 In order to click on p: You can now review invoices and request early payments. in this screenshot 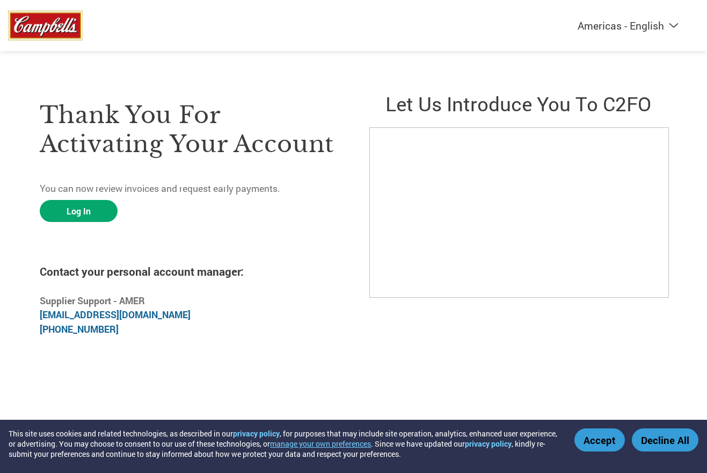, I will do `click(189, 188)`.